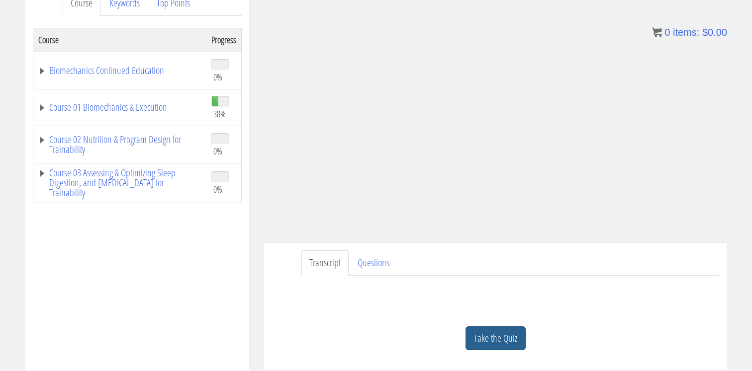  Describe the element at coordinates (495, 339) in the screenshot. I see `a: Take the Quiz` at that location.